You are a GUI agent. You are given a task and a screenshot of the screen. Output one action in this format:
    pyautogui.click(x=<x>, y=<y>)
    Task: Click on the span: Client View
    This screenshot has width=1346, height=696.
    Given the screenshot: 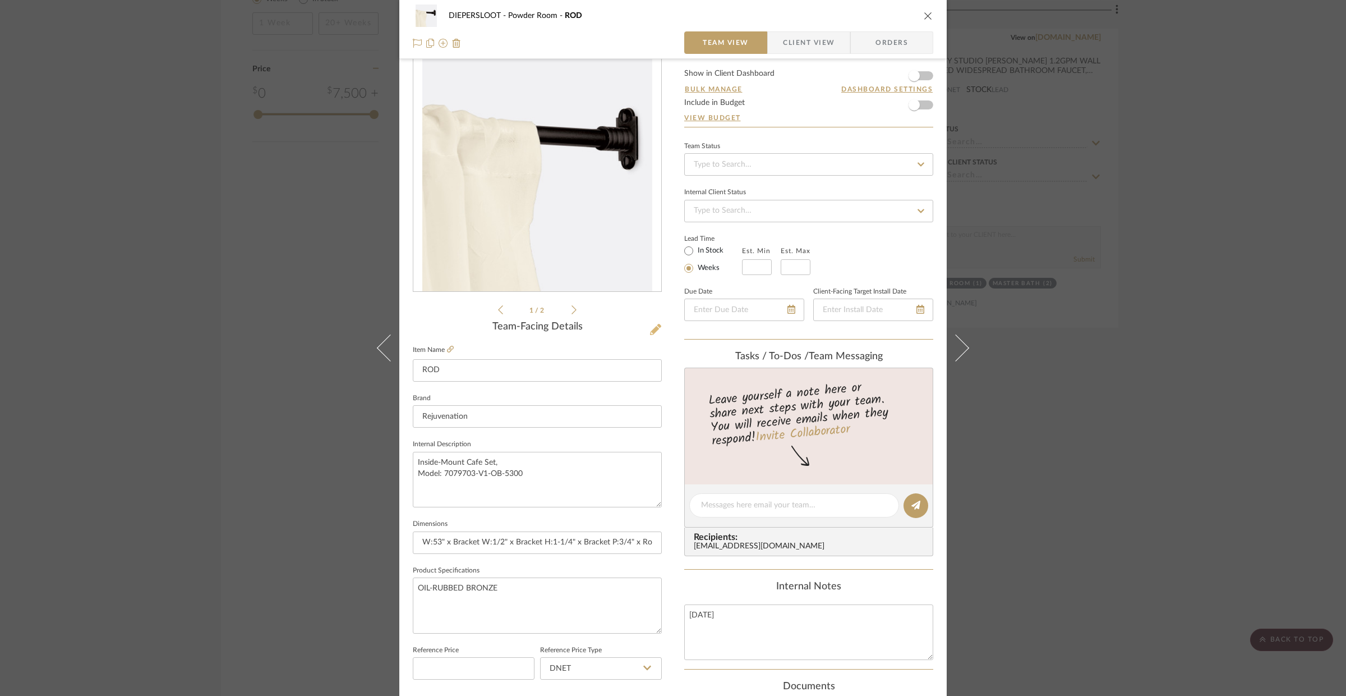 What is the action you would take?
    pyautogui.click(x=809, y=43)
    